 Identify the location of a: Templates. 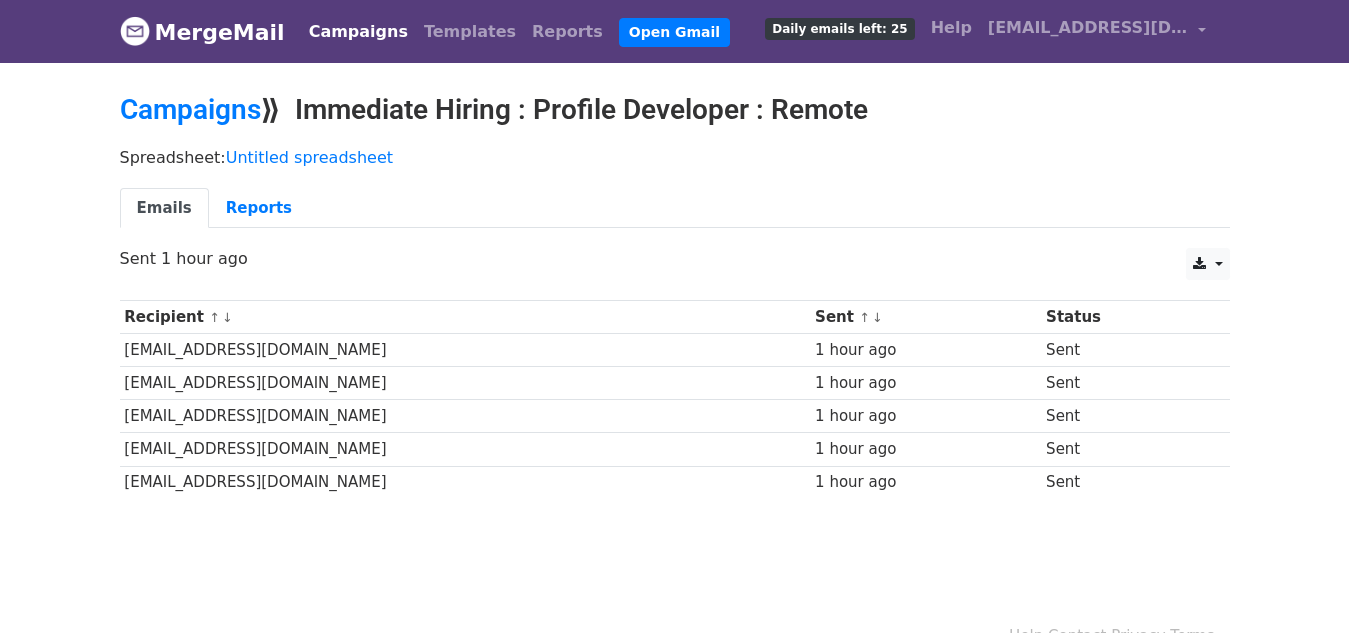
(470, 32).